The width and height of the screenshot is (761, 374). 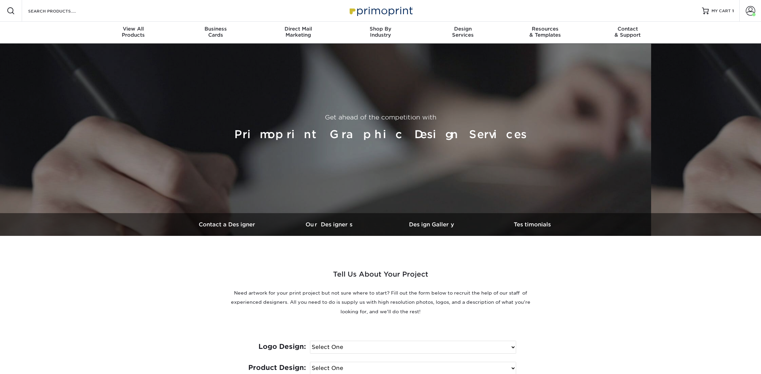 I want to click on input: SEARCH PRODUCTS....., so click(x=60, y=11).